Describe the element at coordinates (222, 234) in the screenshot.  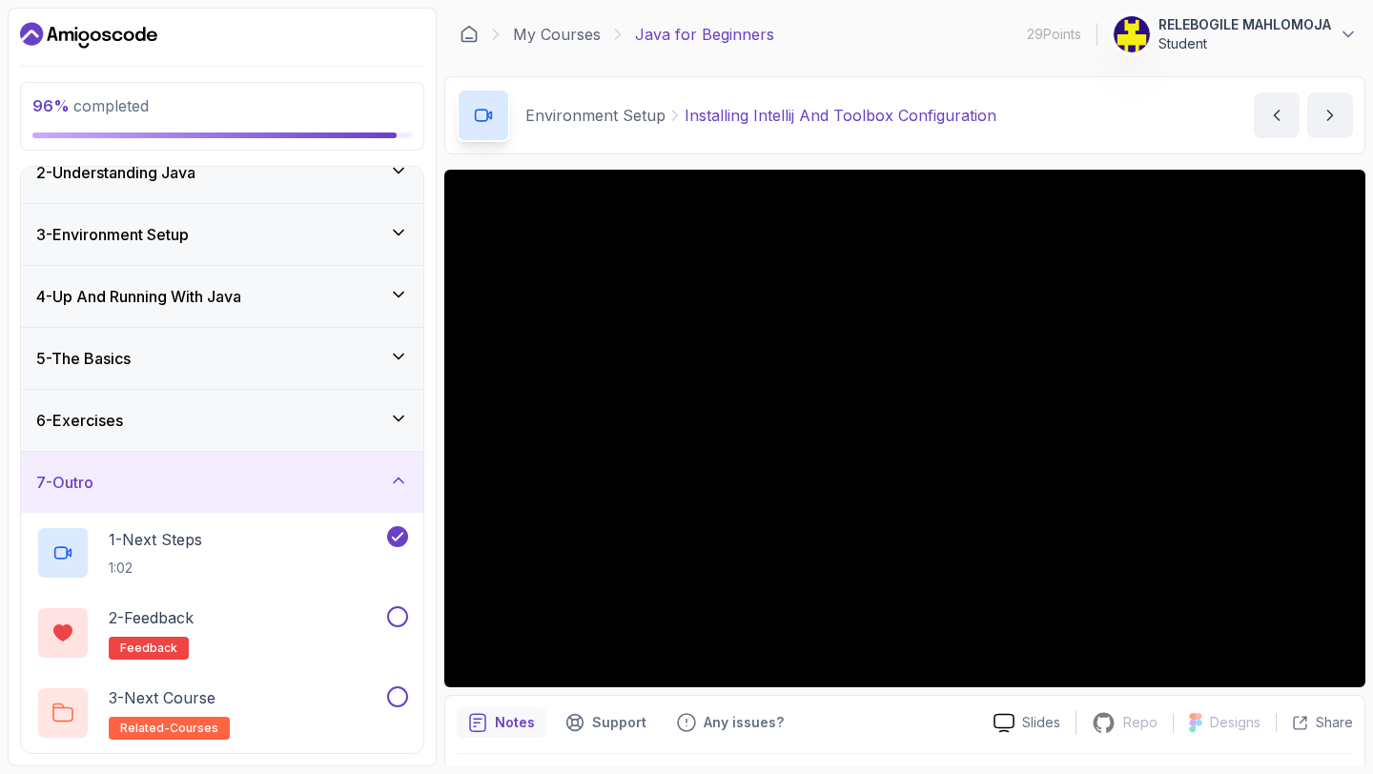
I see `button: 3-Environment Setup` at that location.